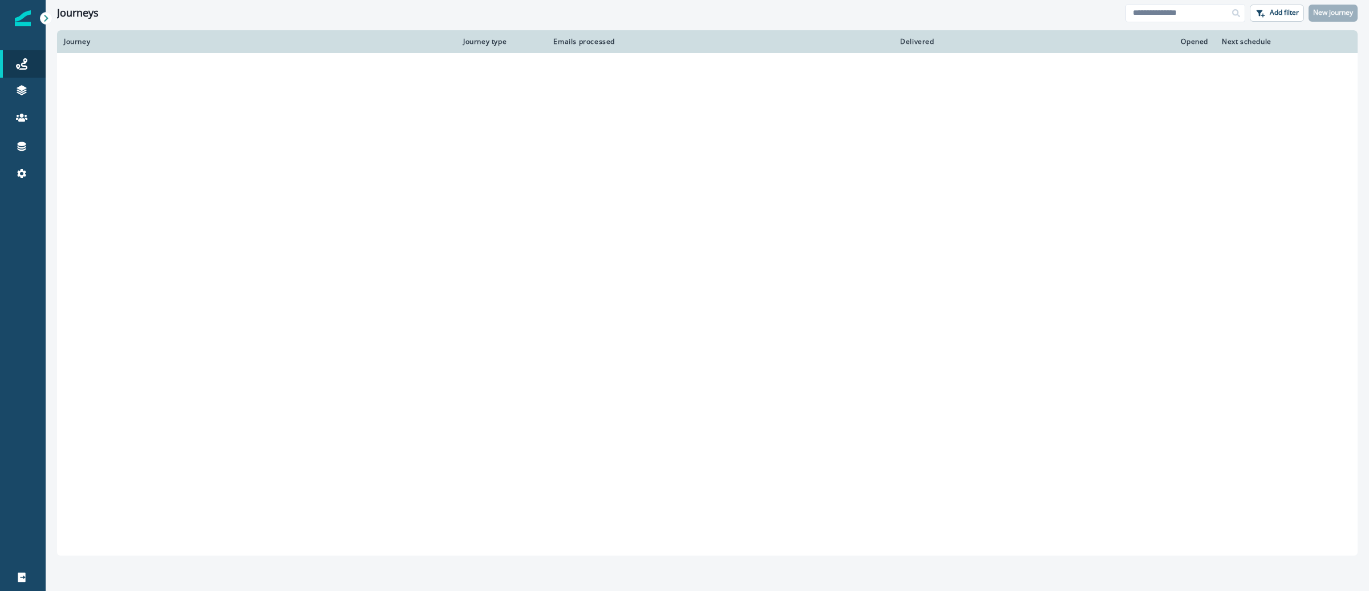 The image size is (1369, 591). I want to click on h1: Journeys, so click(78, 13).